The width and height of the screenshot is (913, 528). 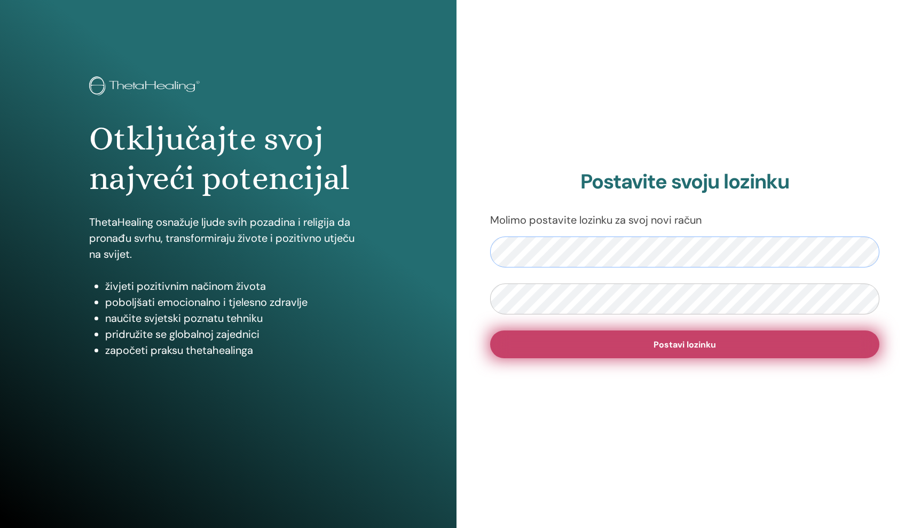 What do you see at coordinates (236, 302) in the screenshot?
I see `li: poboljšati emocionalno i tjelesno zdravlje` at bounding box center [236, 302].